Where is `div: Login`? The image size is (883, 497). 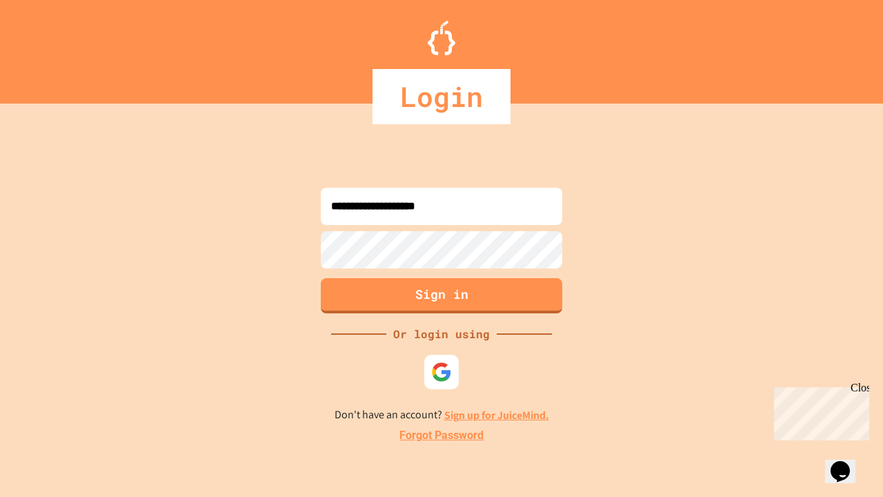
div: Login is located at coordinates (441, 97).